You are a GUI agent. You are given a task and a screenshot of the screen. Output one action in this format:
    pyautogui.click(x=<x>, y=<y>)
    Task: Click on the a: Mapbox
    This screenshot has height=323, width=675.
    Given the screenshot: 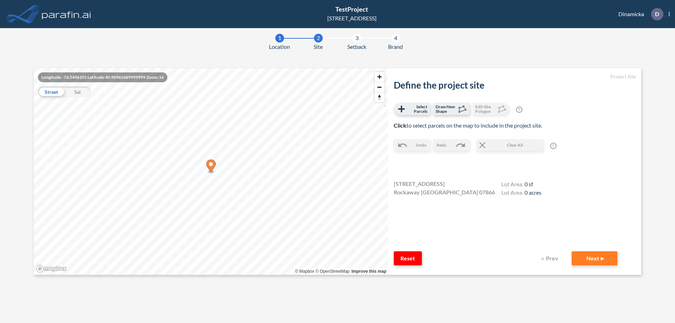 What is the action you would take?
    pyautogui.click(x=305, y=272)
    